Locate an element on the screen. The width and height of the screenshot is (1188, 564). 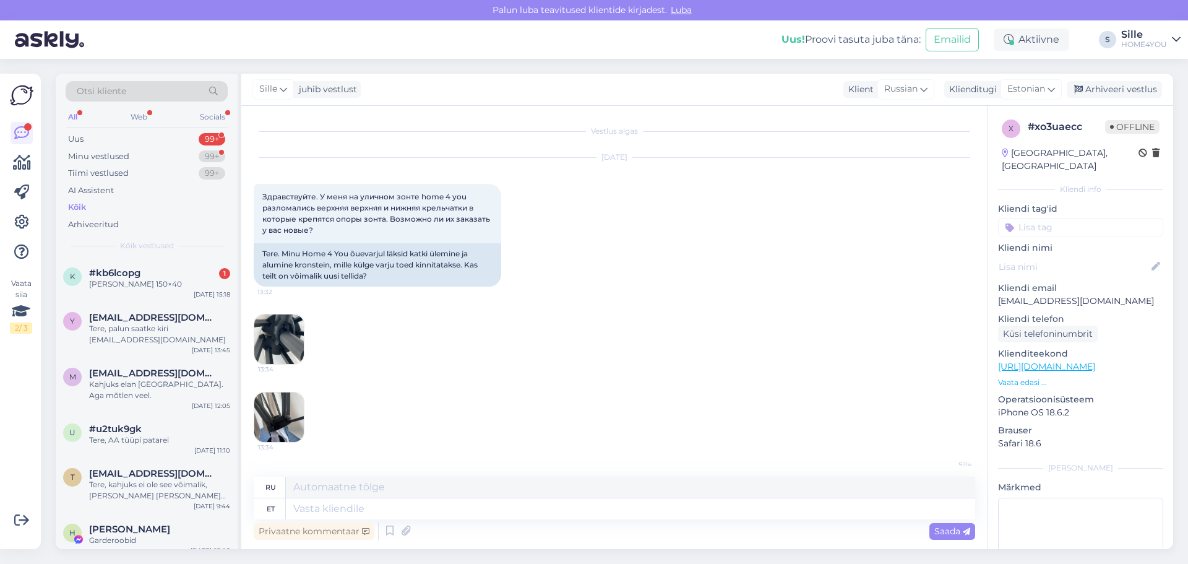
span: H is located at coordinates (72, 532).